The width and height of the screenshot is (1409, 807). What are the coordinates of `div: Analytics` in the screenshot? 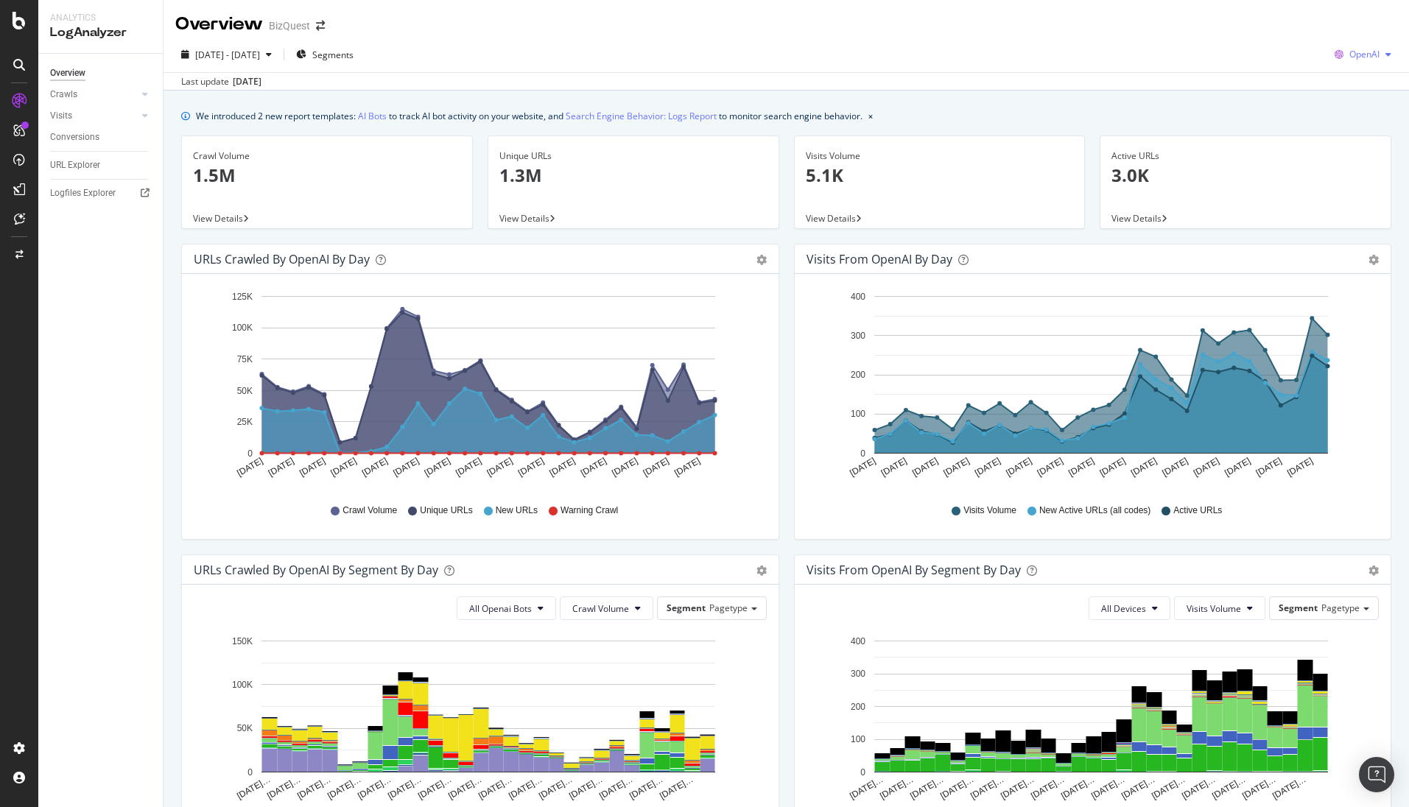 It's located at (100, 18).